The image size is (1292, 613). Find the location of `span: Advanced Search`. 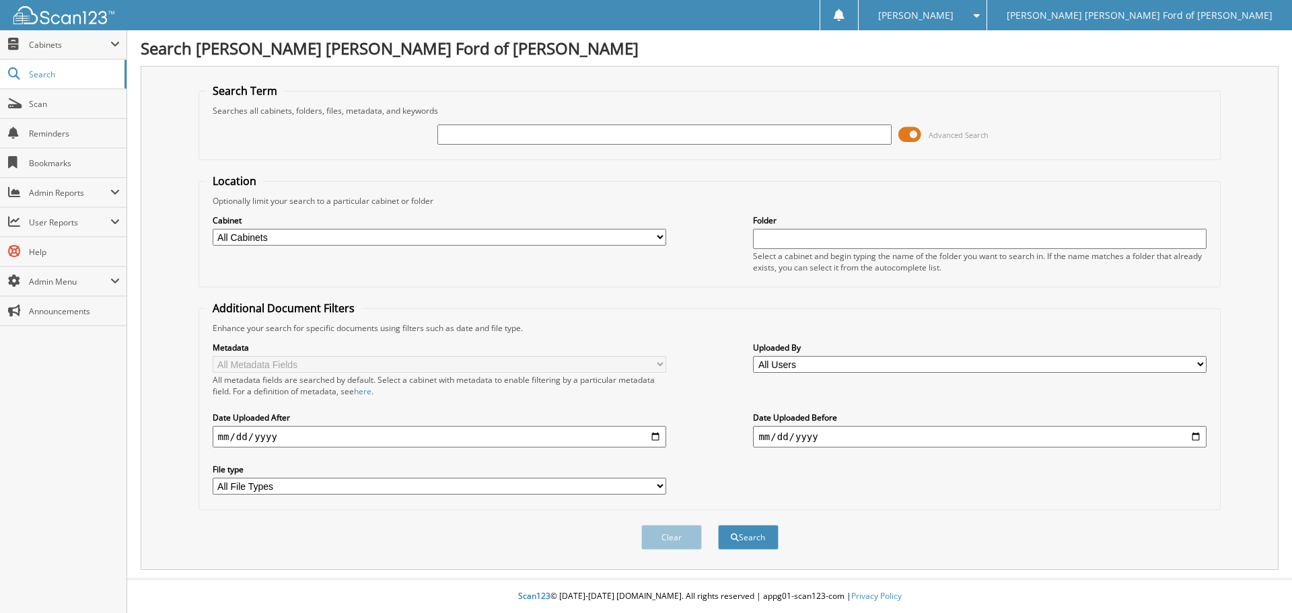

span: Advanced Search is located at coordinates (958, 135).